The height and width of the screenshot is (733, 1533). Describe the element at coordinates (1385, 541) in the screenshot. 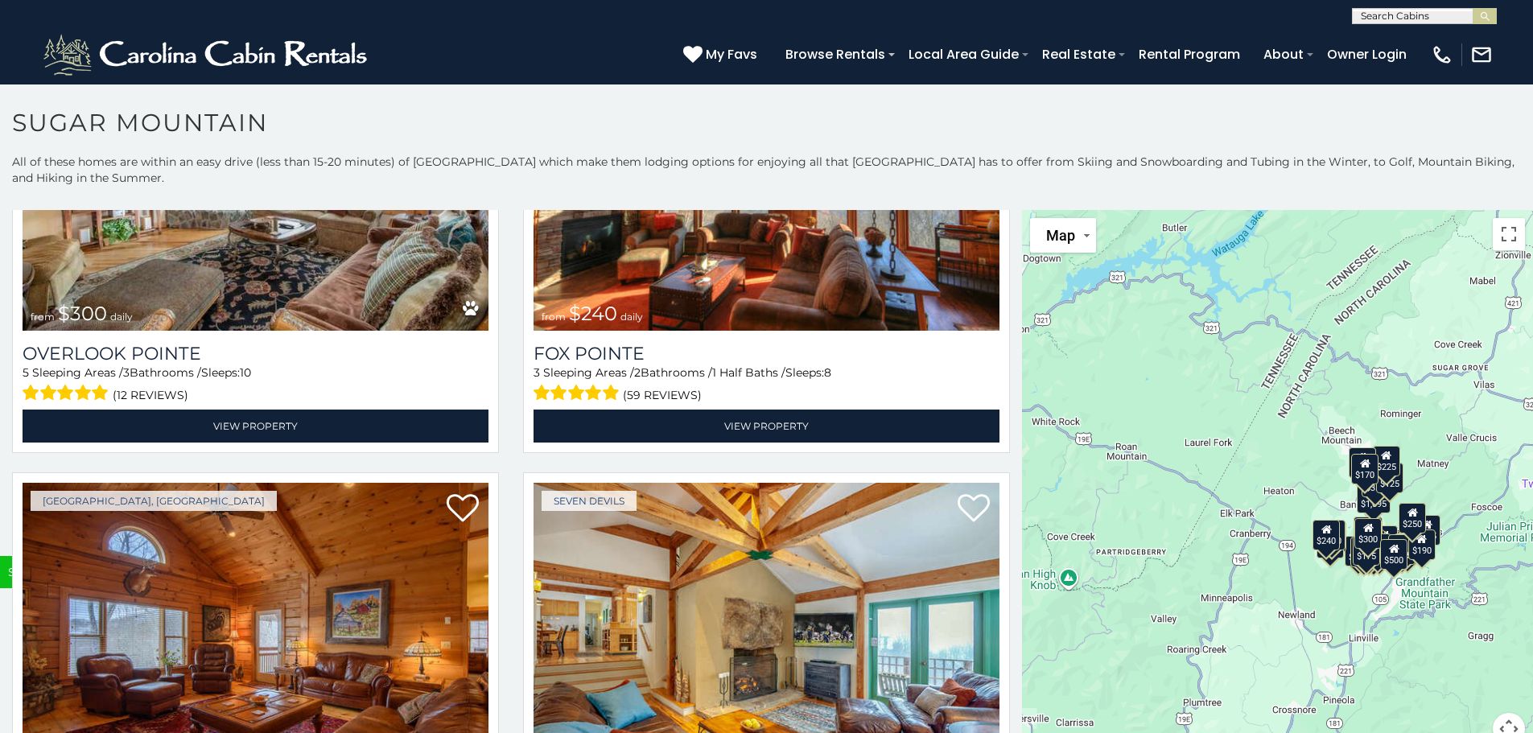

I see `div: $200` at that location.